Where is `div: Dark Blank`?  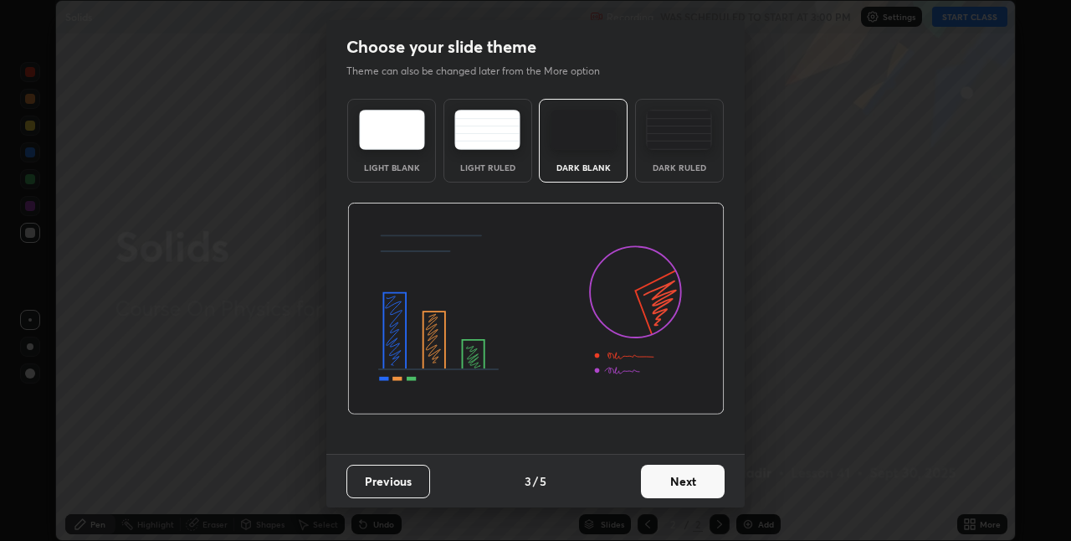
div: Dark Blank is located at coordinates (583, 167).